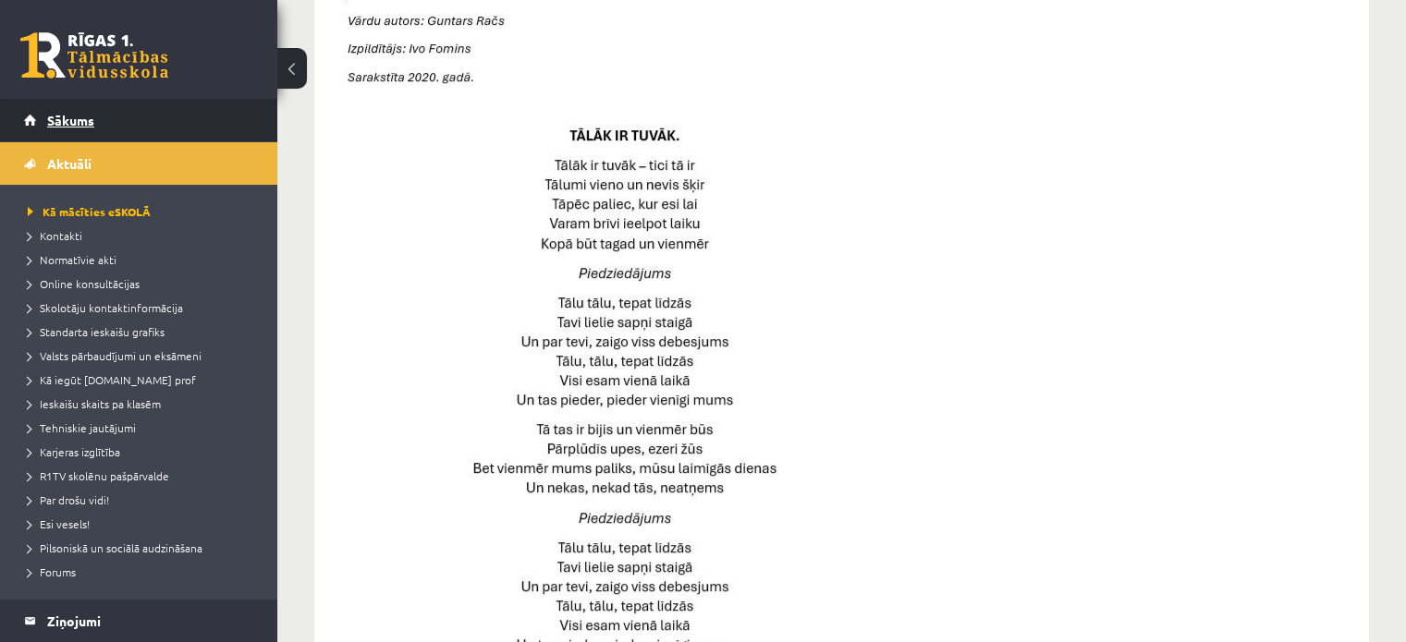  What do you see at coordinates (98, 476) in the screenshot?
I see `span: R1TV skolēnu pašpārvalde` at bounding box center [98, 476].